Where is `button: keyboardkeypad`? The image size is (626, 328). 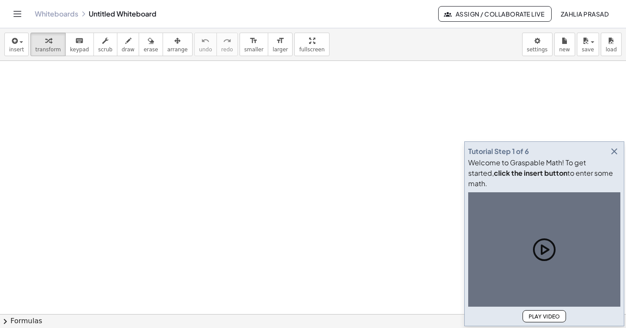 button: keyboardkeypad is located at coordinates (80, 44).